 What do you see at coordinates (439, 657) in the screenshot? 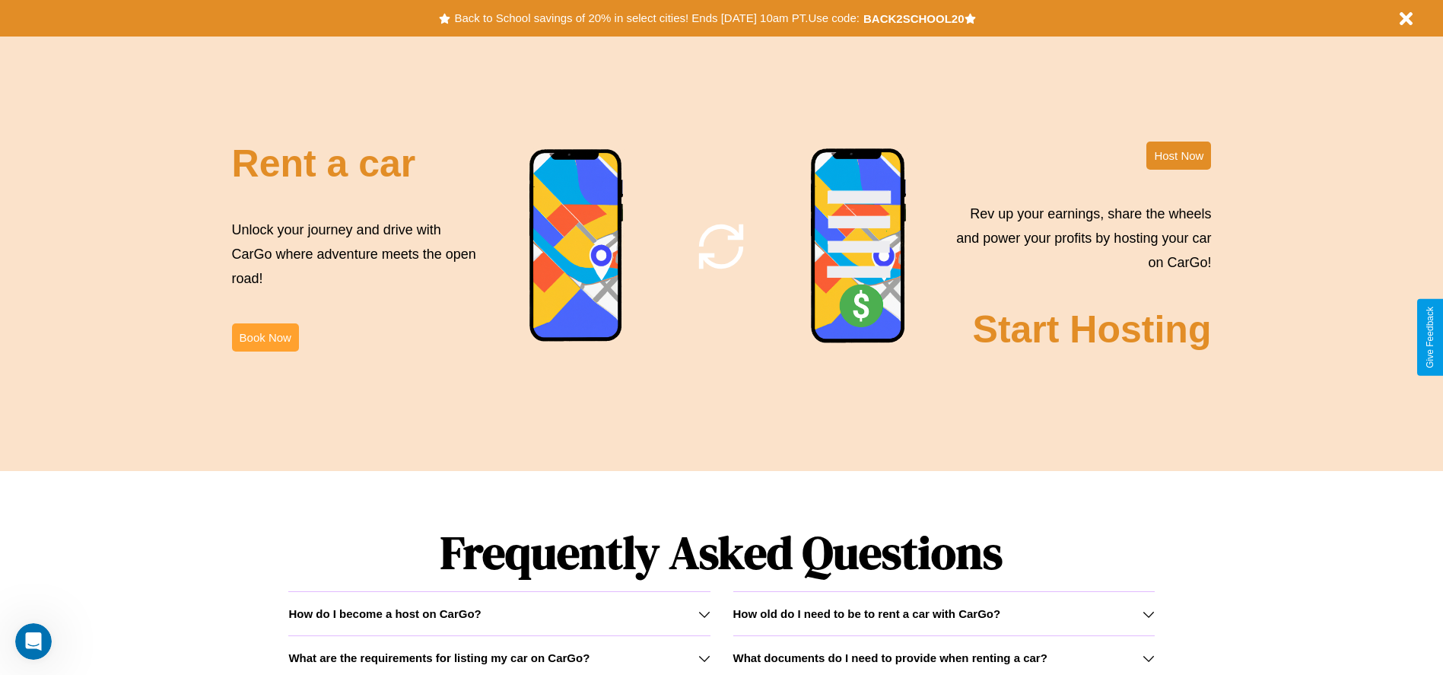
I see `h3: What are the requirements for listing my car on CarGo?` at bounding box center [439, 657].